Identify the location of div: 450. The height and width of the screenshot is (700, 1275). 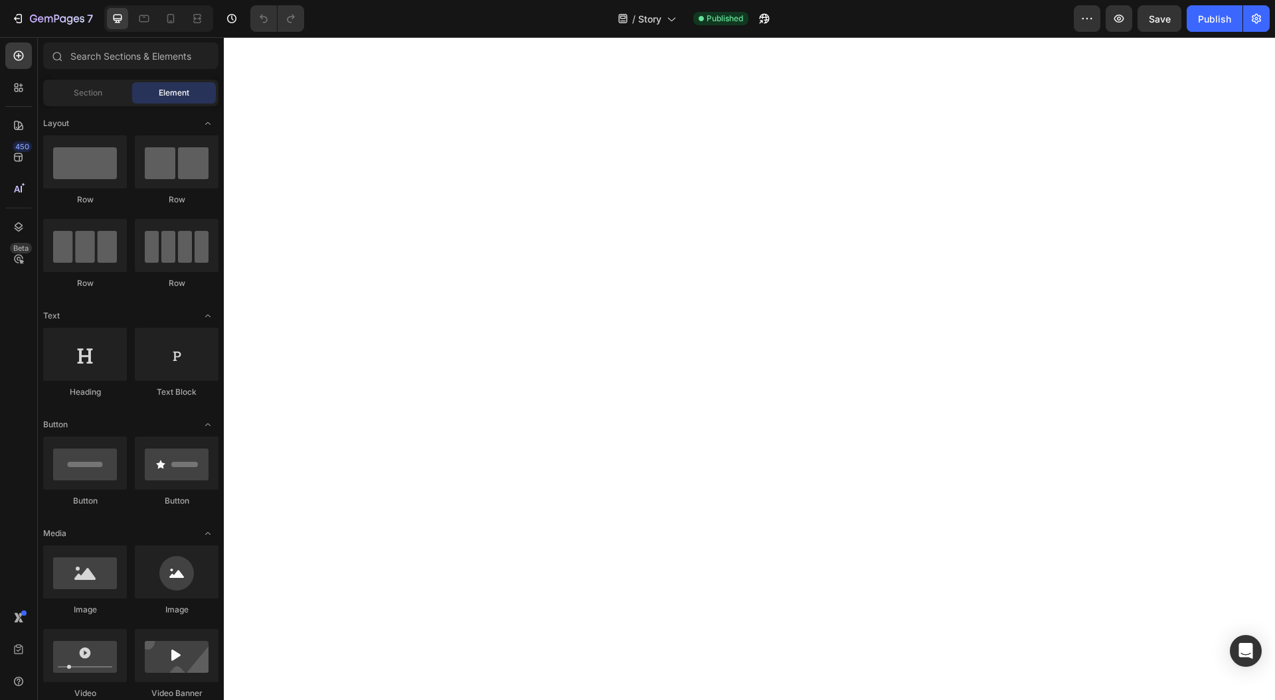
(22, 147).